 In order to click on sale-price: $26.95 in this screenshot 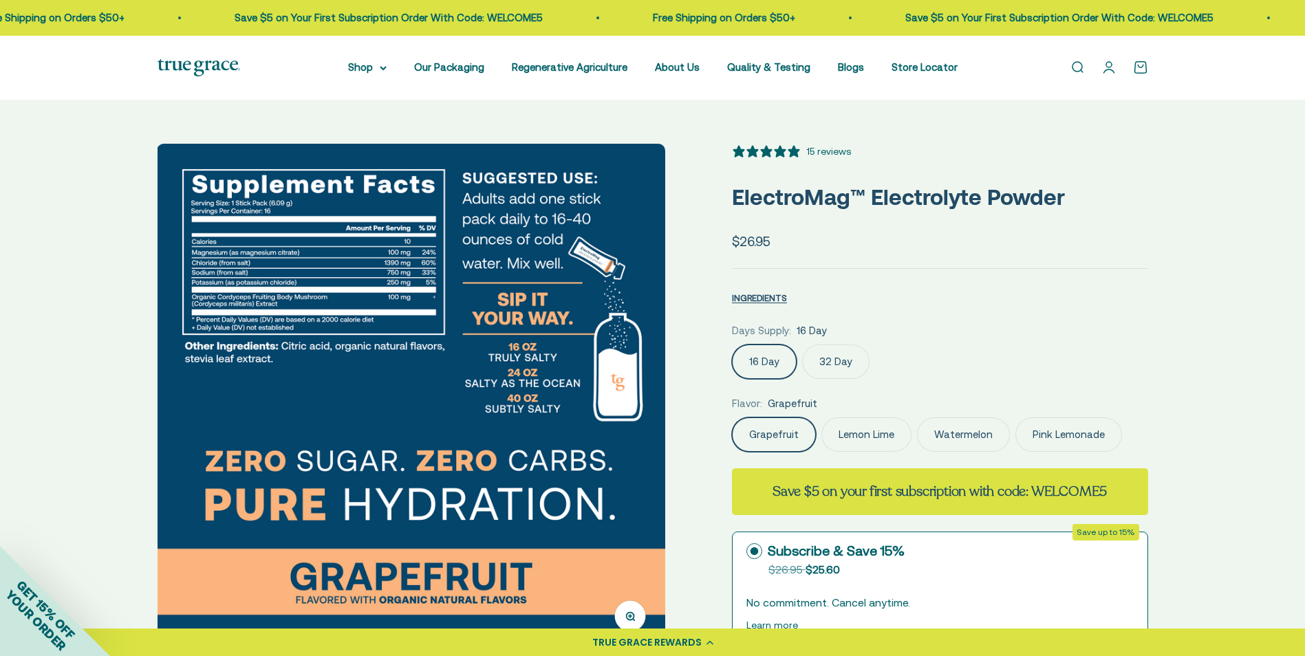, I will do `click(751, 242)`.